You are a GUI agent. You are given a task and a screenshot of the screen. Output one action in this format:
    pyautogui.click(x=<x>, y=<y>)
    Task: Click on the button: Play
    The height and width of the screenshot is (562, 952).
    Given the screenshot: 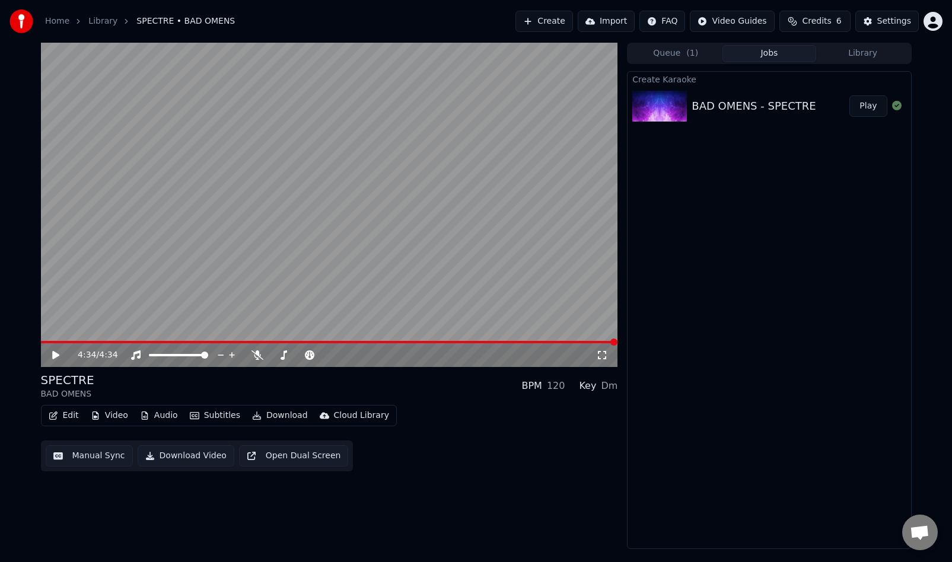 What is the action you would take?
    pyautogui.click(x=867, y=106)
    